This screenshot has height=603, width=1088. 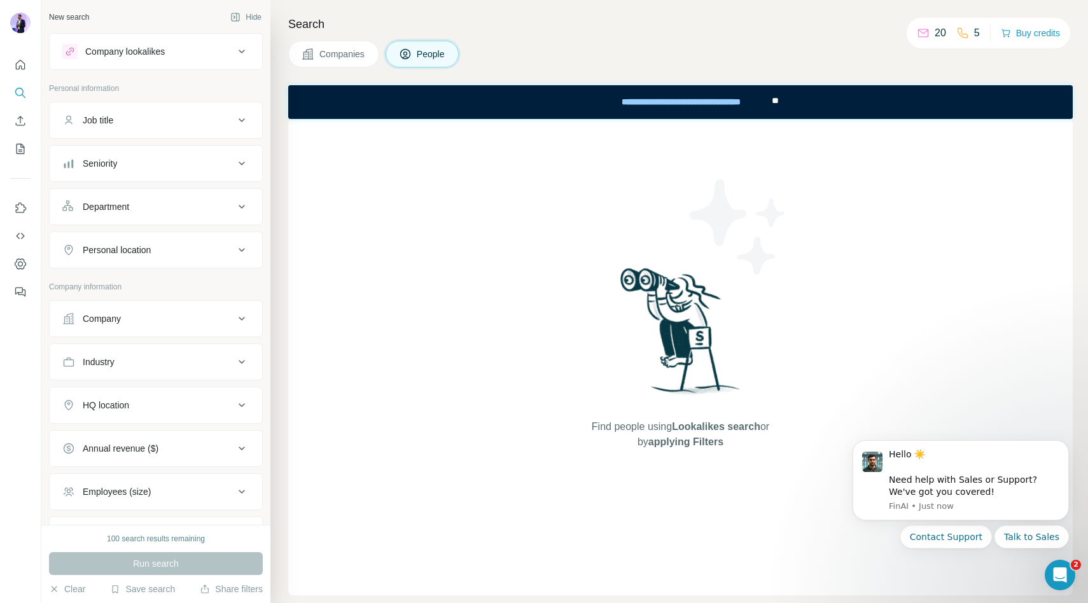 I want to click on div: Department, so click(x=106, y=207).